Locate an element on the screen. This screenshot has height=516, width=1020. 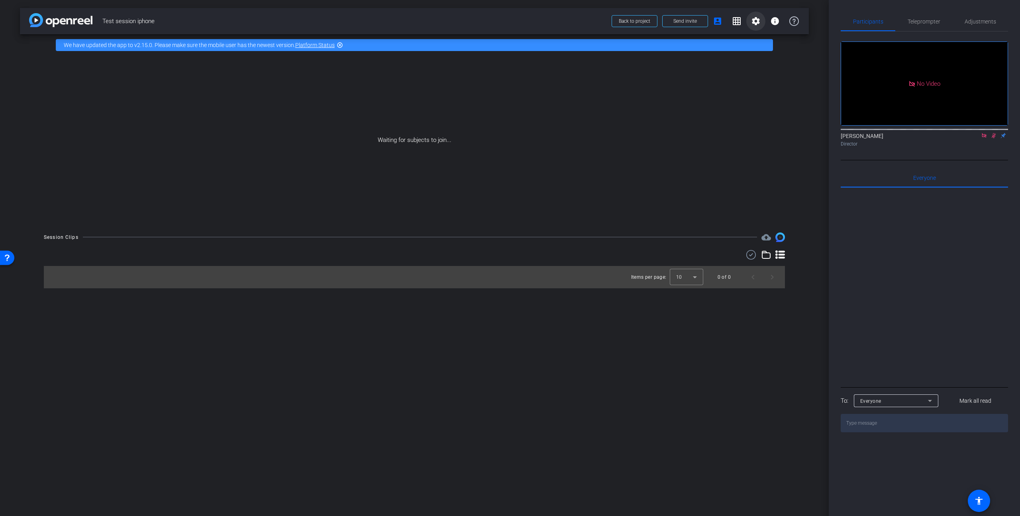
div: Items per page: is located at coordinates (649, 277).